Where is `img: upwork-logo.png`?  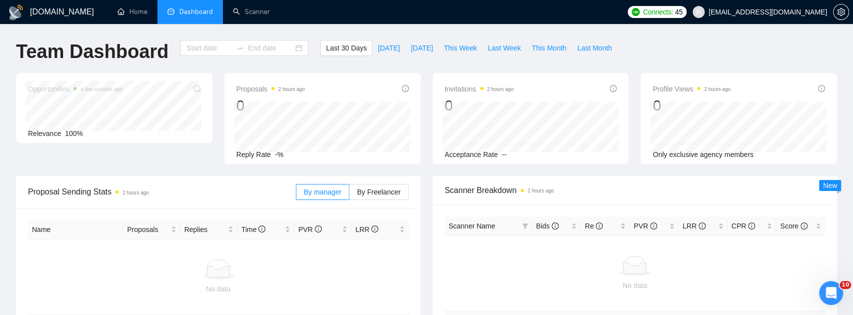
img: upwork-logo.png is located at coordinates (636, 12).